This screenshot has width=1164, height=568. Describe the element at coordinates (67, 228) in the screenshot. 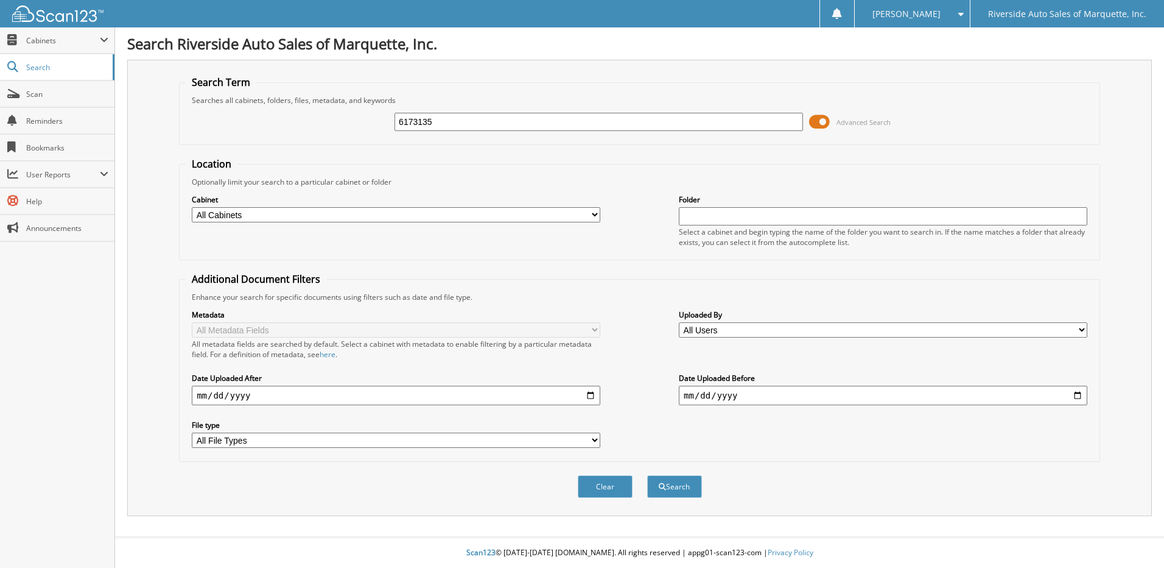

I see `span: Announcements` at that location.